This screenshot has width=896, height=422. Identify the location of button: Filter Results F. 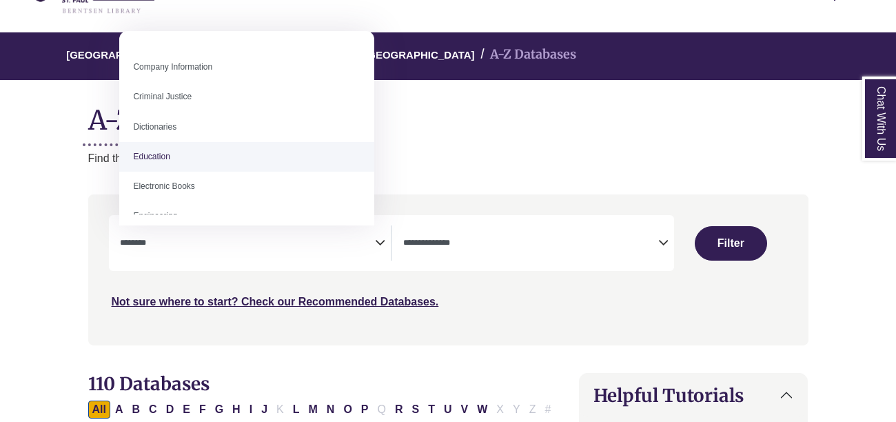
(203, 409).